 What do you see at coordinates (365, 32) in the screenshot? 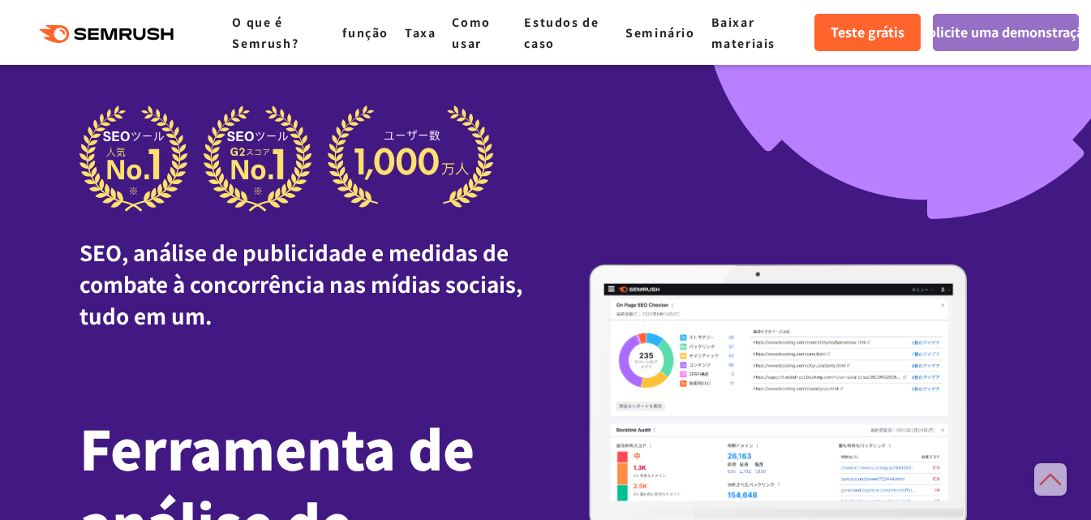
I see `a: função` at bounding box center [365, 32].